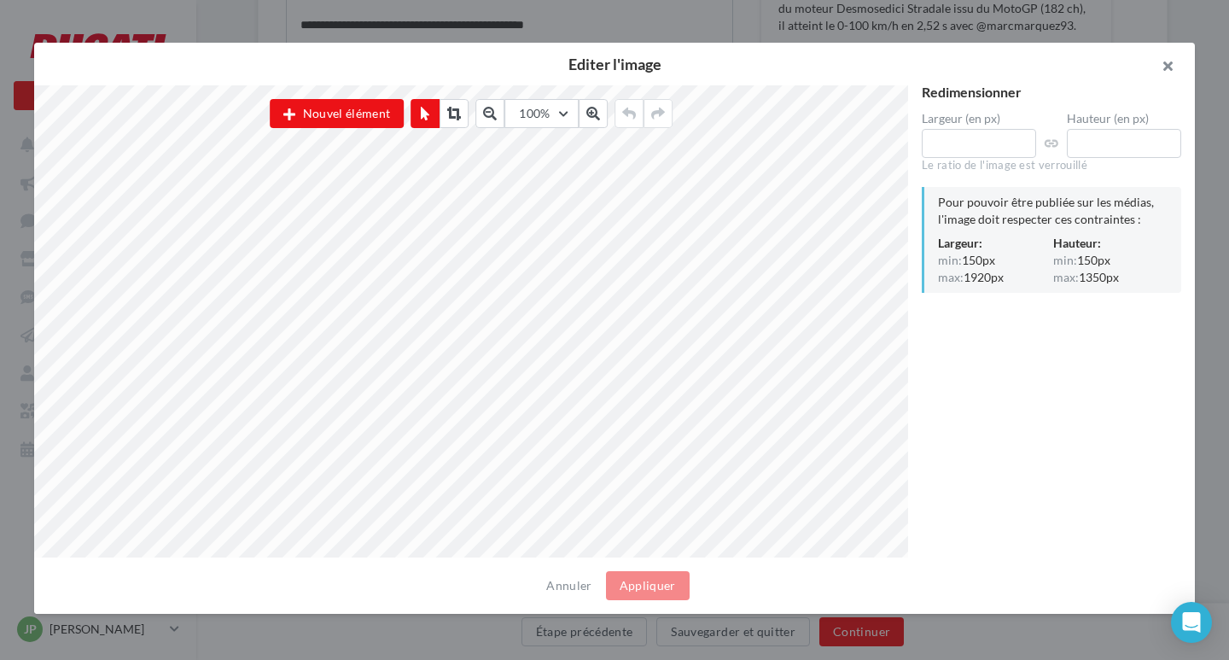  Describe the element at coordinates (336, 114) in the screenshot. I see `button: Nouvel élément` at that location.